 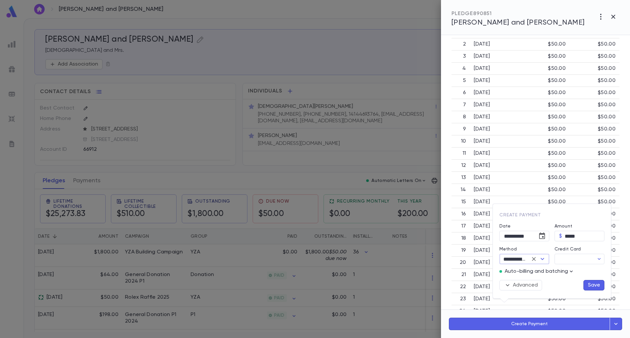 I want to click on label: Amount, so click(x=563, y=226).